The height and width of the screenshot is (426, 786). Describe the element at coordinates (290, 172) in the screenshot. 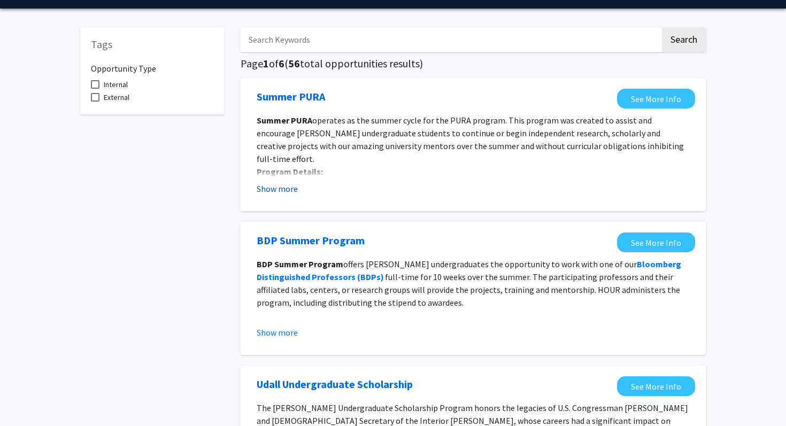

I see `strong: Program Details:` at that location.